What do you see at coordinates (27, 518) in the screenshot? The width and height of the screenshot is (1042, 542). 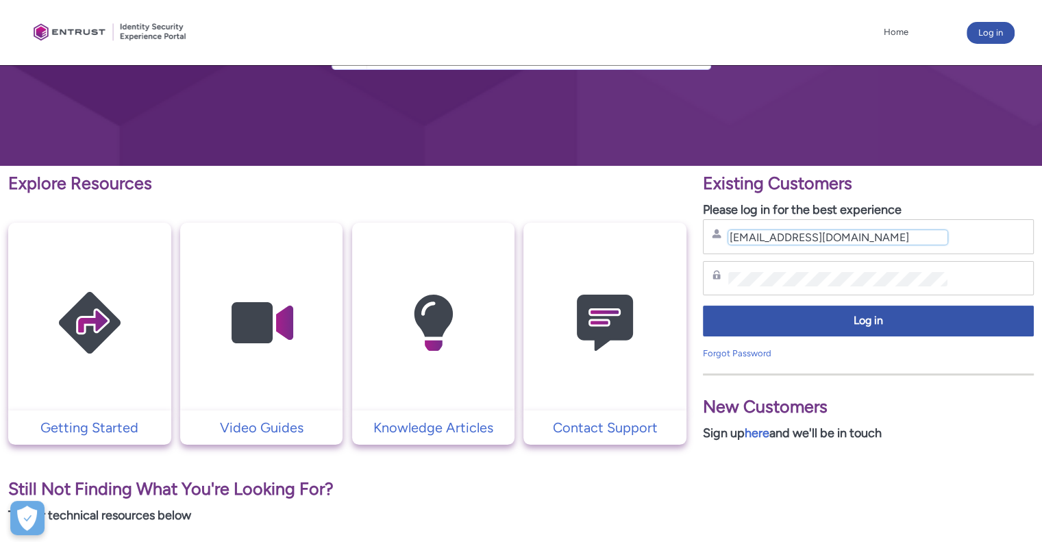 I see `button: Open Preferences` at bounding box center [27, 518].